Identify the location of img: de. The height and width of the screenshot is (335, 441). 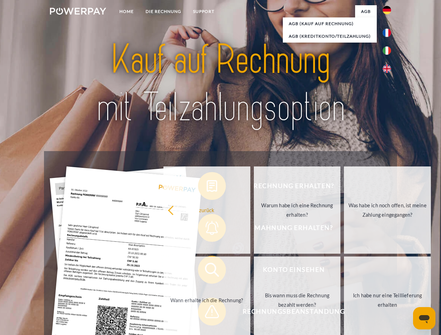
(387, 10).